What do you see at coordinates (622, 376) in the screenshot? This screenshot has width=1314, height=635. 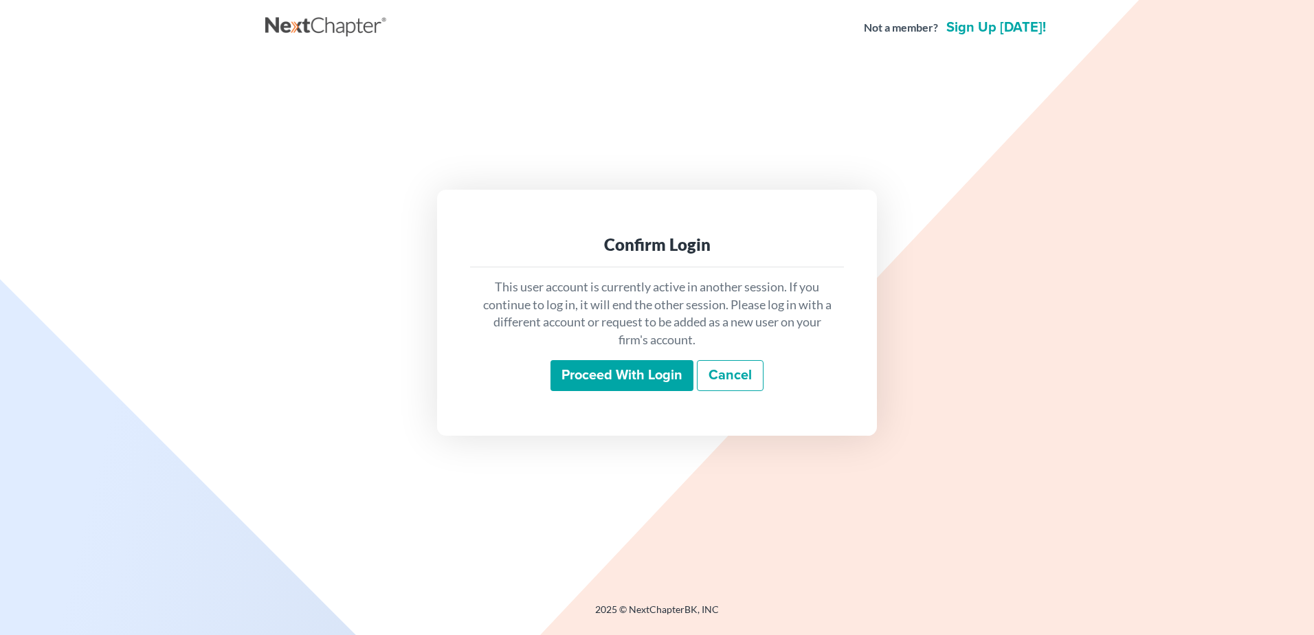 I see `input: Proceed with login` at bounding box center [622, 376].